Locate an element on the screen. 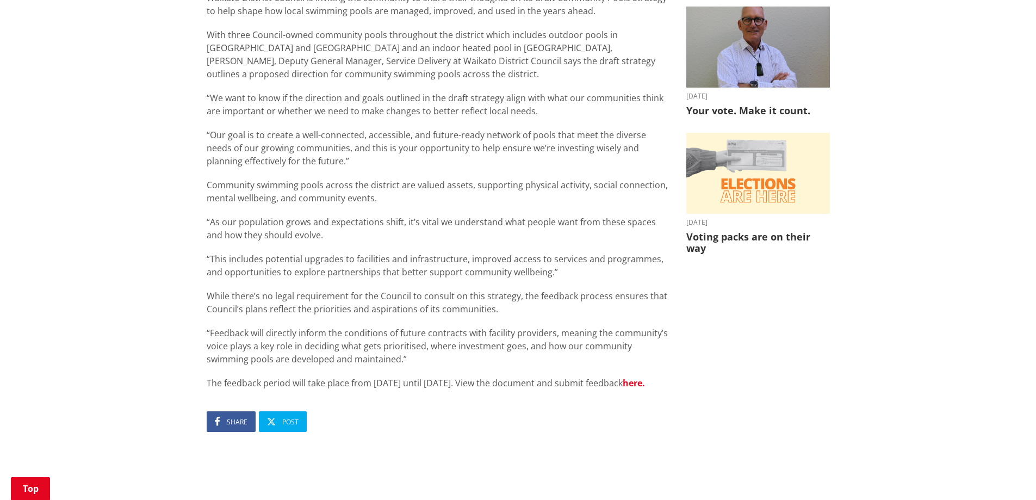  p: “Feedback will directly inform the conditions of future contracts with facility providers, meanin... is located at coordinates (438, 346).